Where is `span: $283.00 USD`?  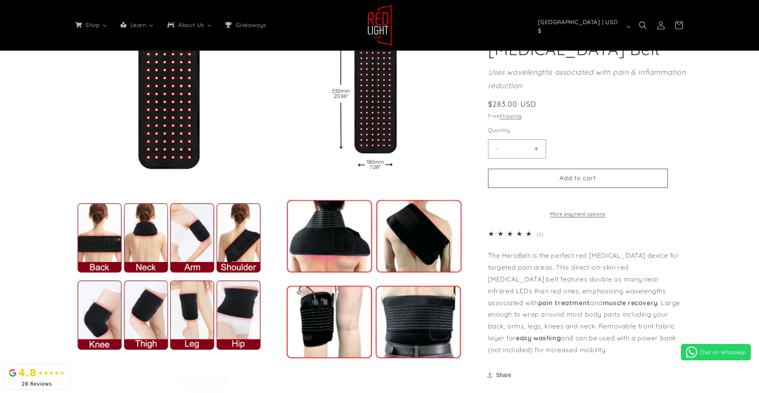 span: $283.00 USD is located at coordinates (512, 104).